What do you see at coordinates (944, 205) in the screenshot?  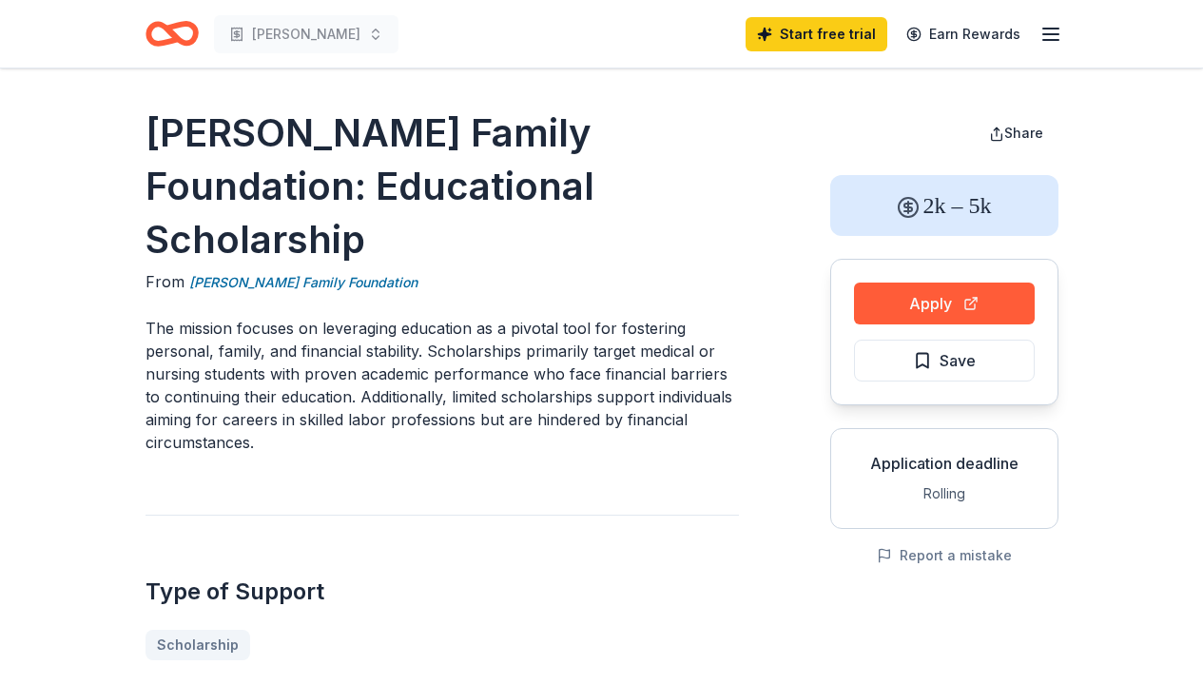 I see `div: 2k – 5k` at bounding box center [944, 205].